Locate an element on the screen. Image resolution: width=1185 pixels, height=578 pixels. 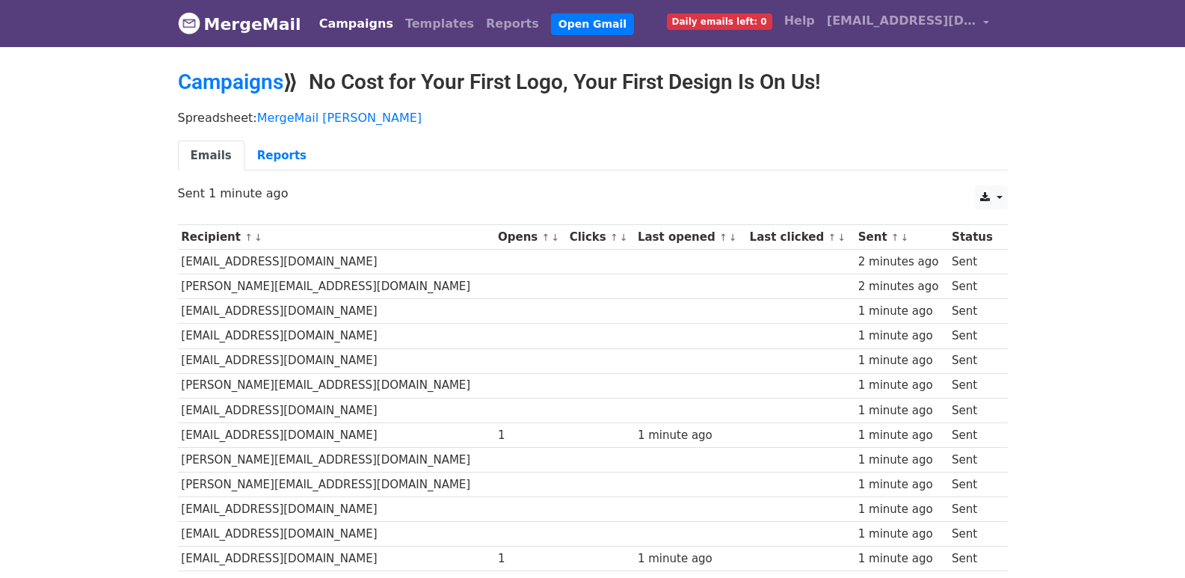
th: Last clicked is located at coordinates (800, 237).